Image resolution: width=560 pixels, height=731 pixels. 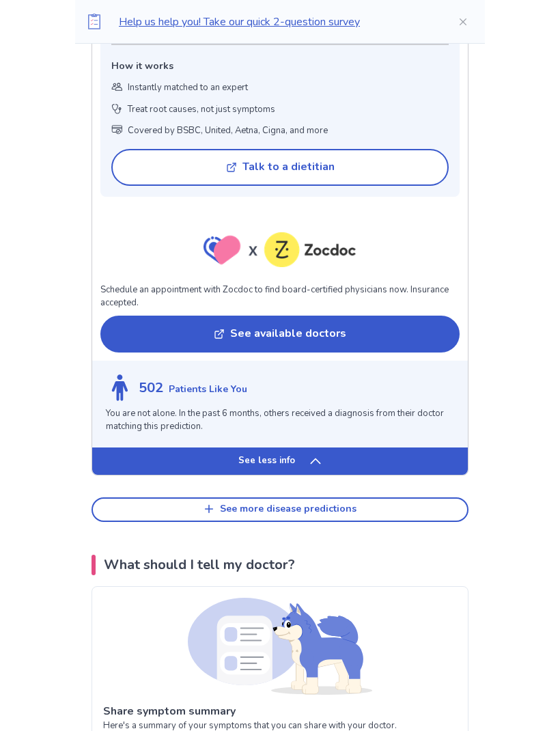 I want to click on img: zocdoc, so click(x=280, y=250).